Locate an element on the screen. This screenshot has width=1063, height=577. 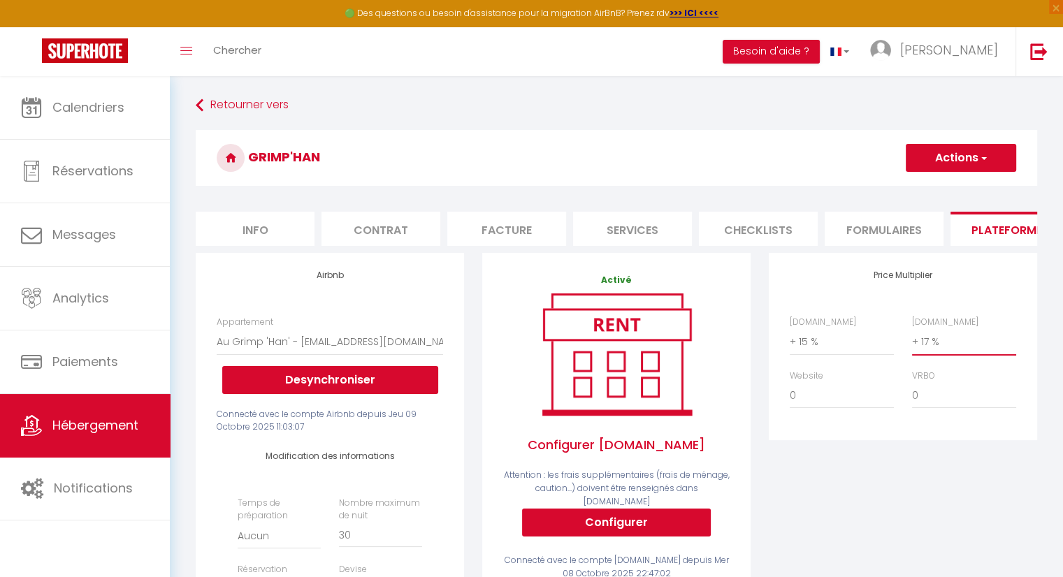
label: Nombre maximum de nuit is located at coordinates (380, 510).